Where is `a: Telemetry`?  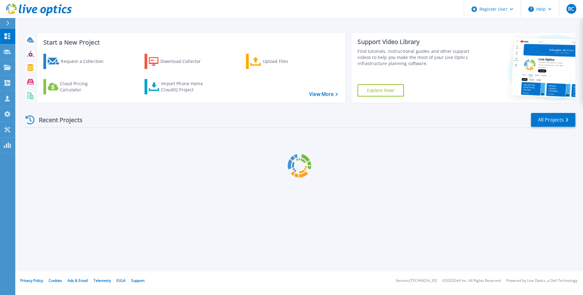
a: Telemetry is located at coordinates (102, 280).